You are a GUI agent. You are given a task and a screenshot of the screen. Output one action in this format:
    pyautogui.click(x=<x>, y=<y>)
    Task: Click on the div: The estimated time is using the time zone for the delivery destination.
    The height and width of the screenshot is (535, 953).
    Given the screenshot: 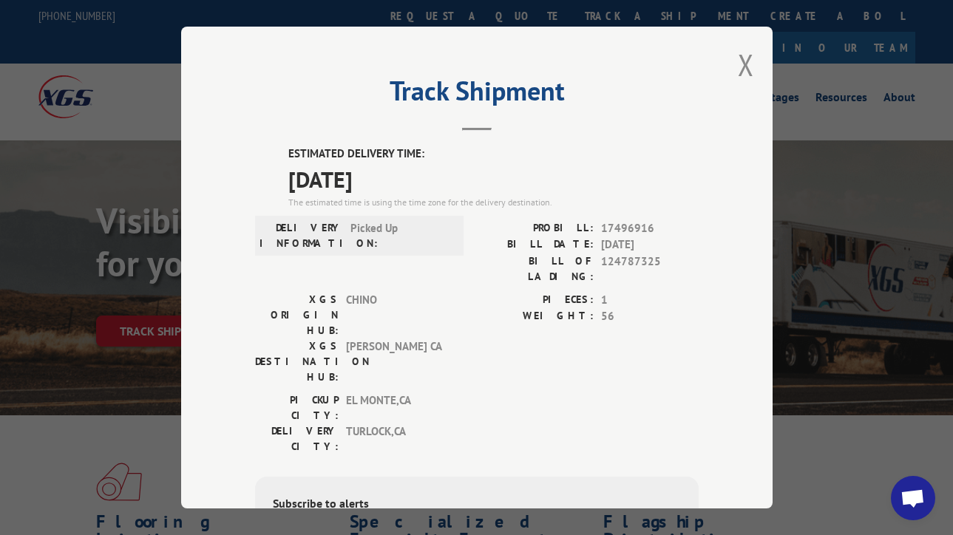 What is the action you would take?
    pyautogui.click(x=493, y=203)
    